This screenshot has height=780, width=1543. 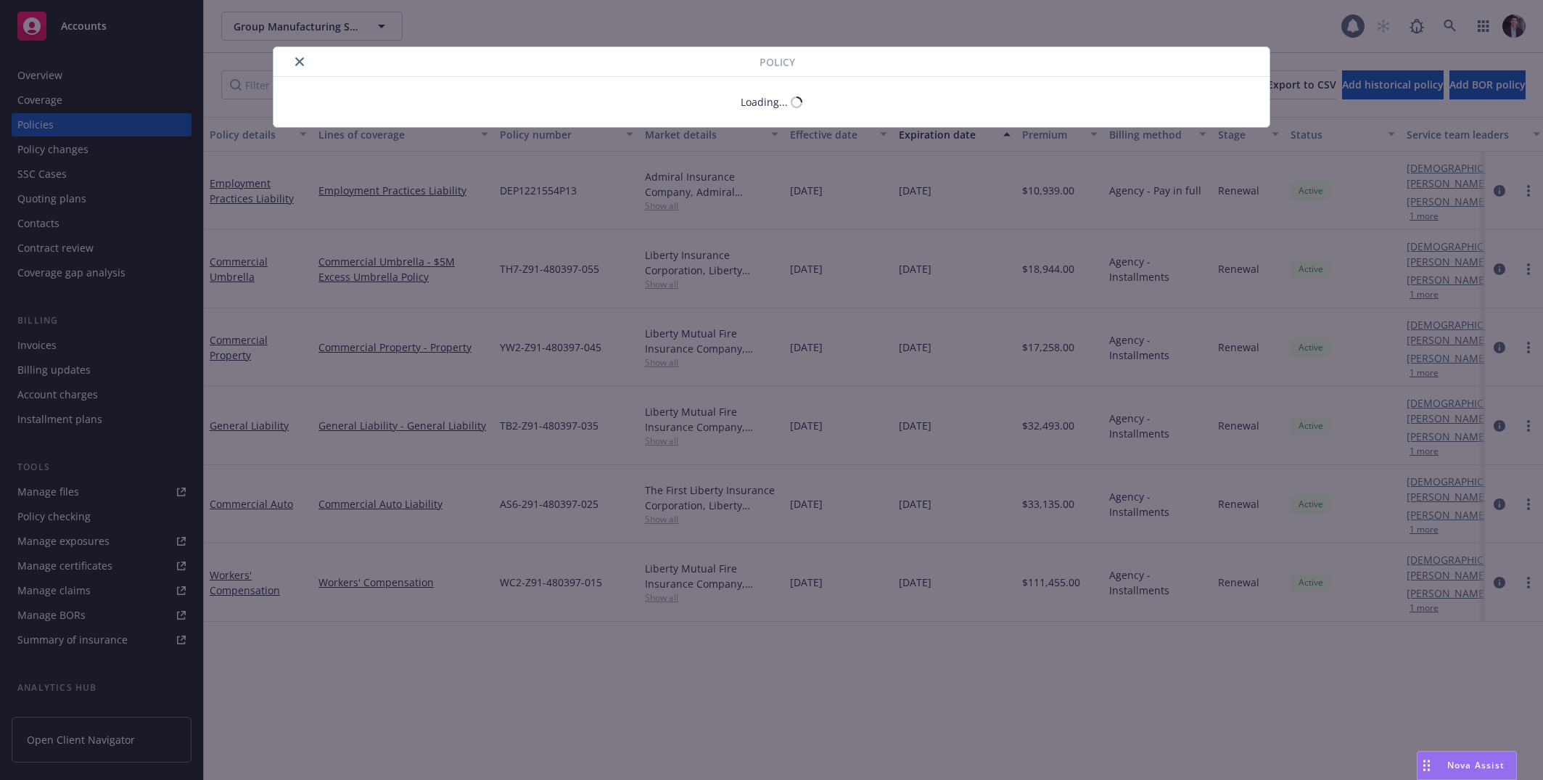 I want to click on span: Nova Assist, so click(x=1475, y=765).